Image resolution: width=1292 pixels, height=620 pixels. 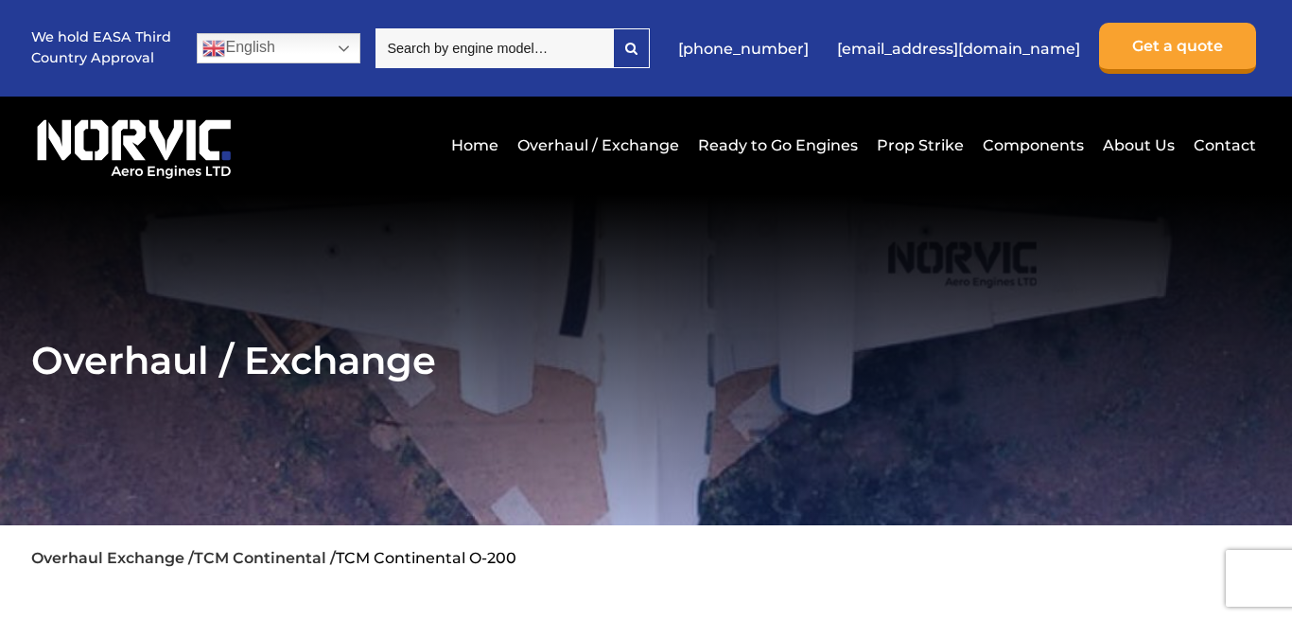 What do you see at coordinates (645, 359) in the screenshot?
I see `h2: Overhaul / Exchange` at bounding box center [645, 359].